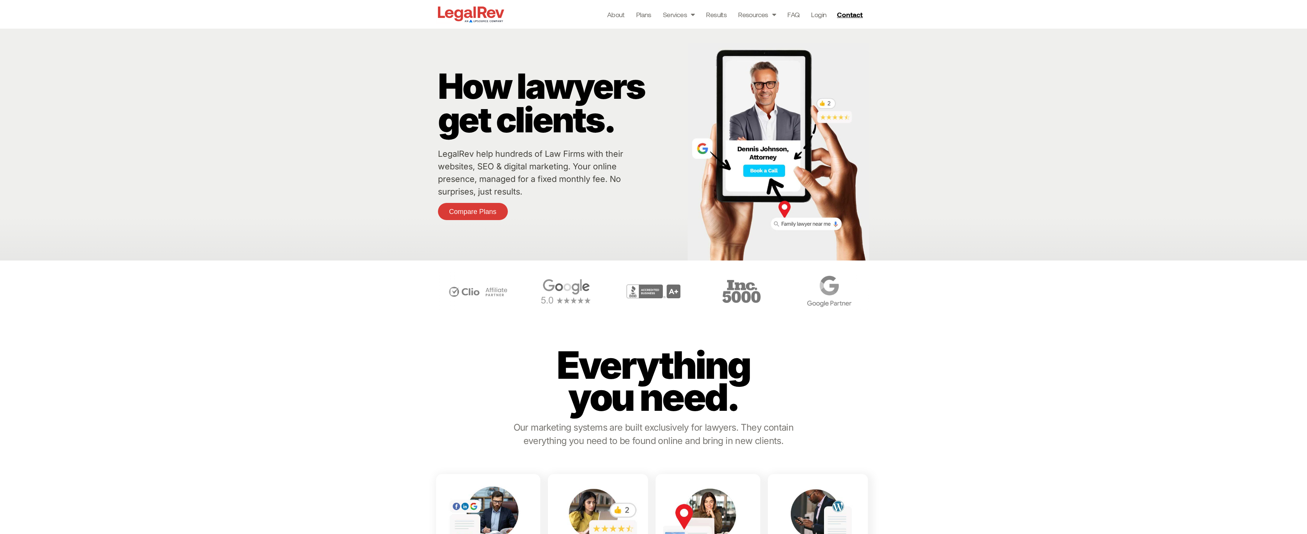  Describe the element at coordinates (473, 212) in the screenshot. I see `span: Compare Plans` at that location.